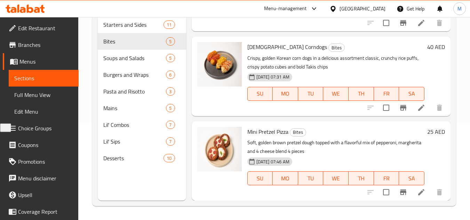  What do you see at coordinates (41, 145) in the screenshot?
I see `a: Coupons` at bounding box center [41, 145].